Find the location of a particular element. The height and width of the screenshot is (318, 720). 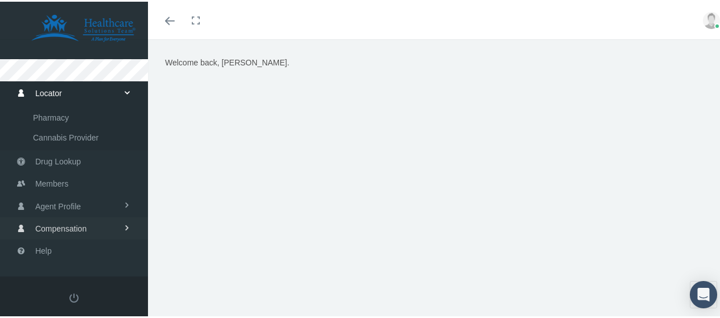

span: Pharmacy is located at coordinates (51, 116).